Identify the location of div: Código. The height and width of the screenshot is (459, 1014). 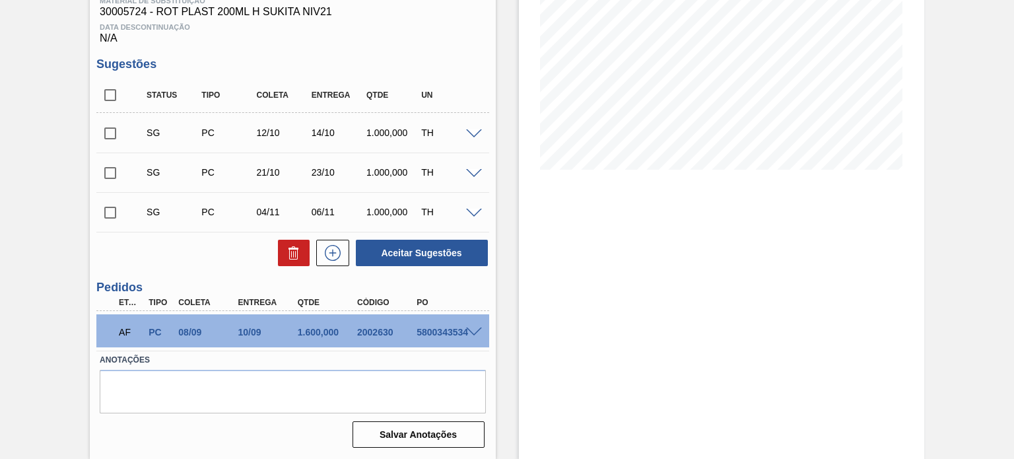
(386, 302).